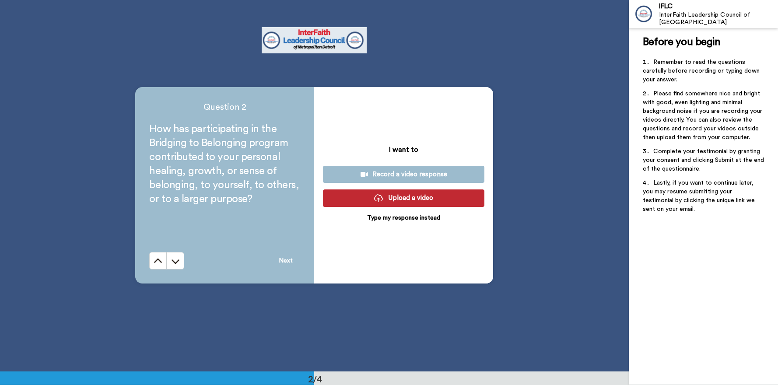 This screenshot has width=778, height=385. Describe the element at coordinates (224, 107) in the screenshot. I see `h4: Question 2` at that location.